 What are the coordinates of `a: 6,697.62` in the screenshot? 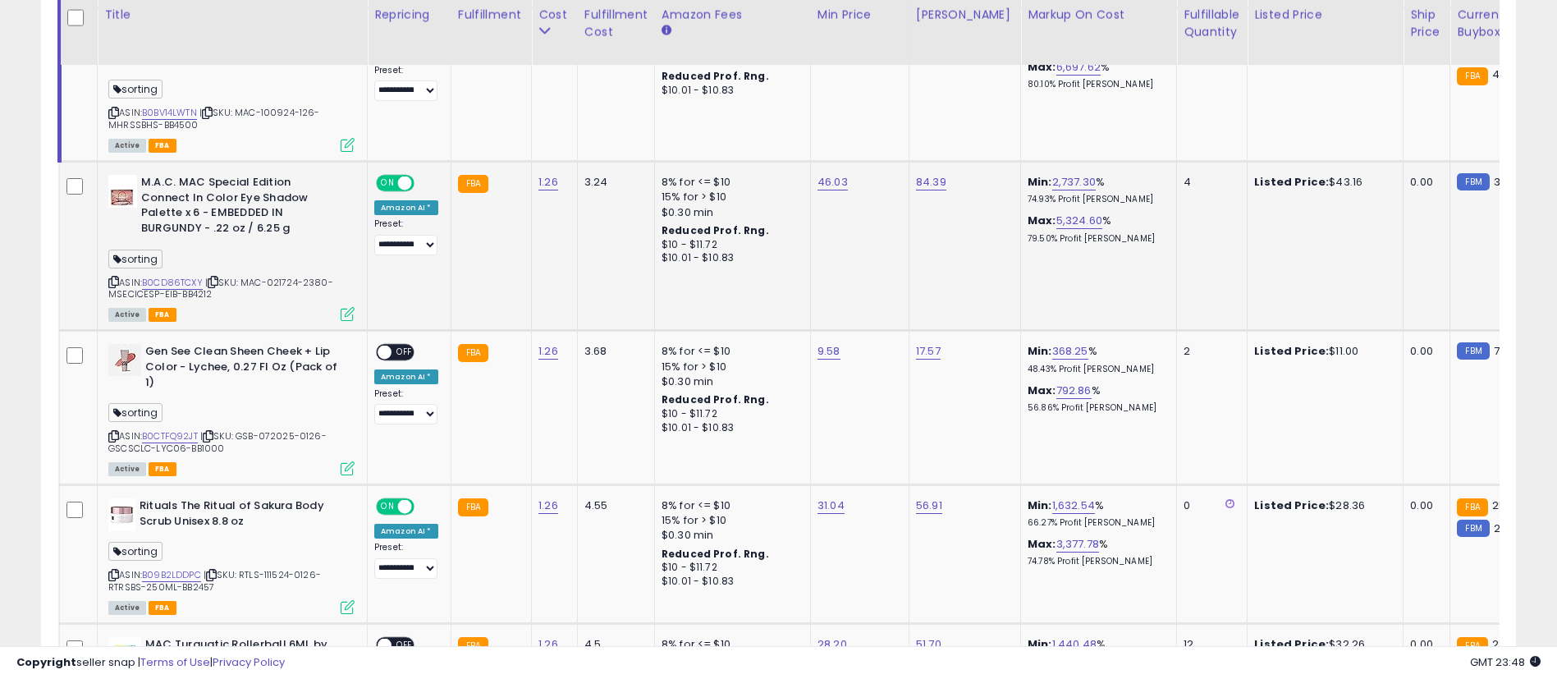 It's located at (1079, 67).